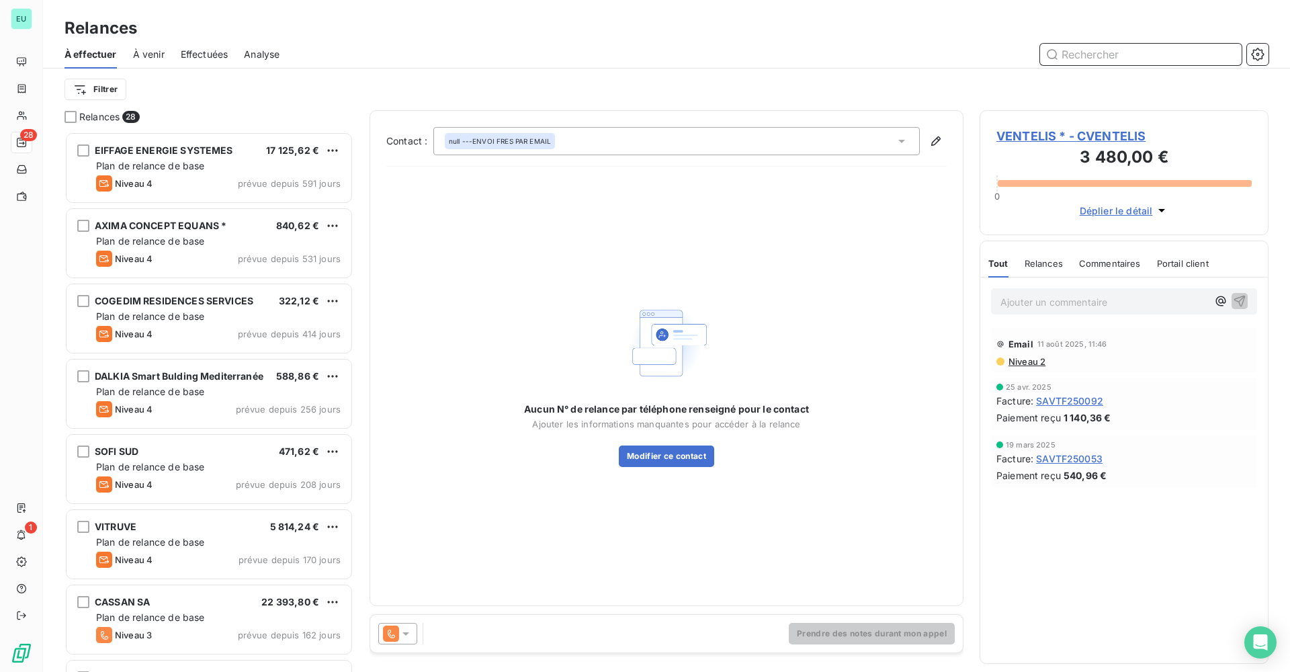 This screenshot has height=672, width=1290. I want to click on span: VENTELIS * - CVENTELIS, so click(1124, 136).